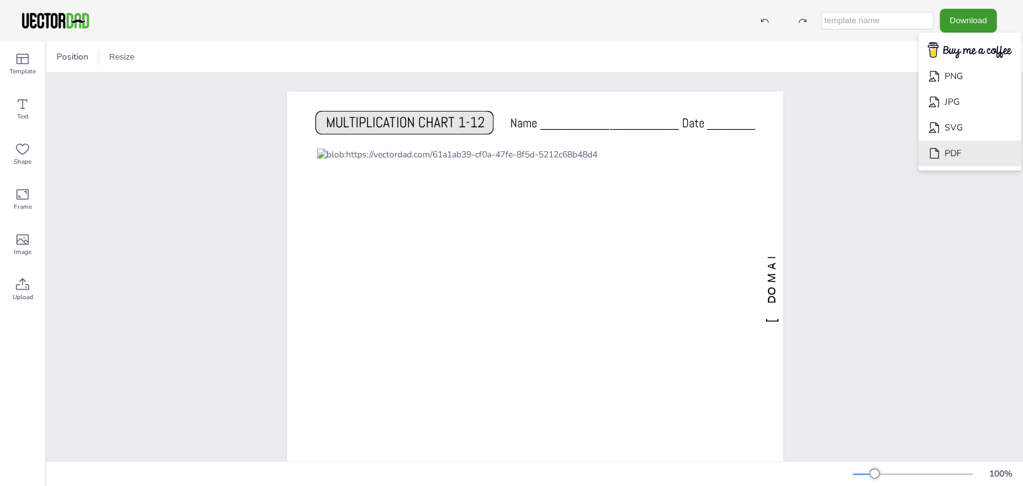 The image size is (1023, 486). What do you see at coordinates (23, 252) in the screenshot?
I see `span: Image` at bounding box center [23, 252].